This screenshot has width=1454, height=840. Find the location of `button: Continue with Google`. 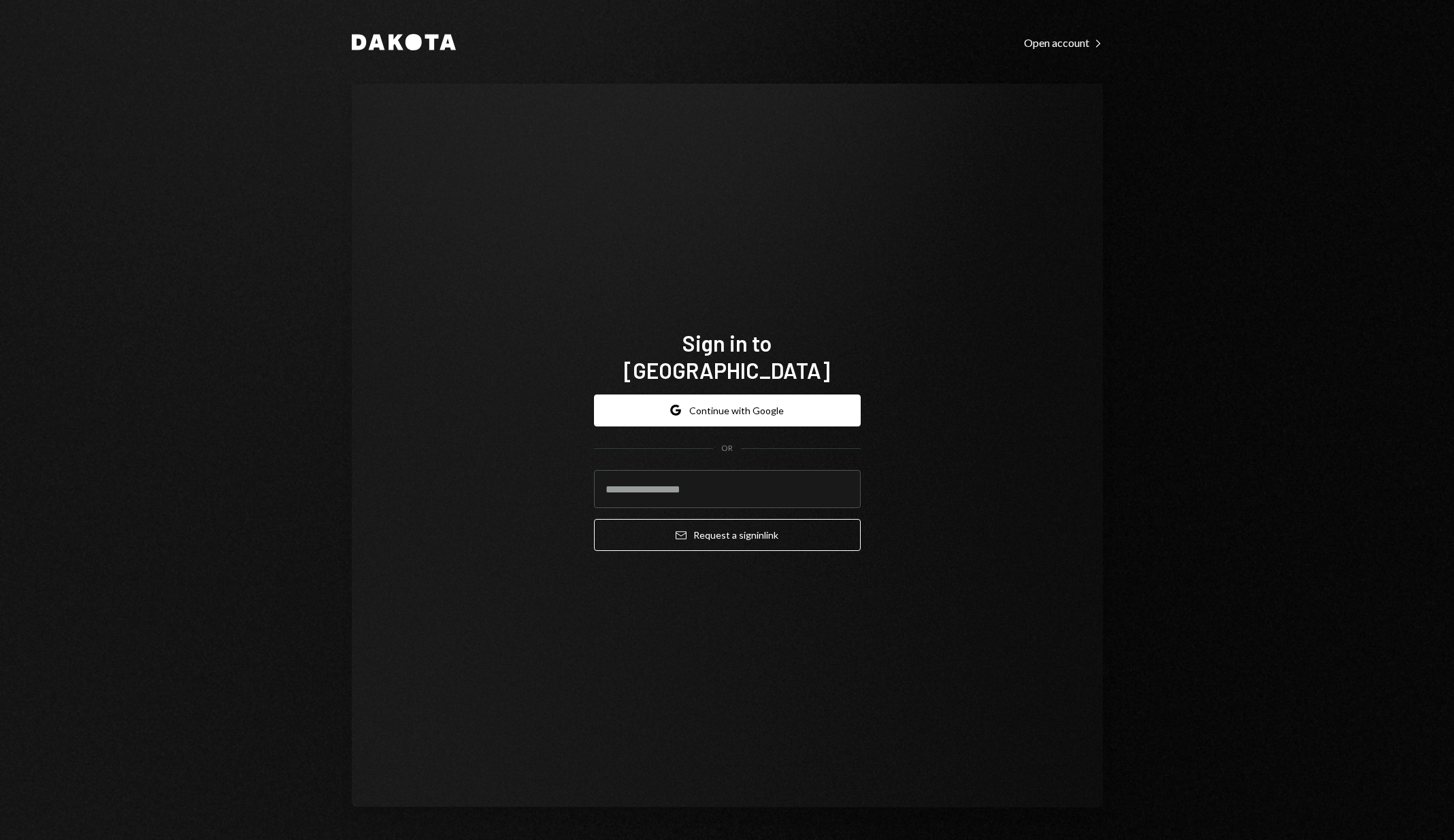

button: Continue with Google is located at coordinates (727, 410).